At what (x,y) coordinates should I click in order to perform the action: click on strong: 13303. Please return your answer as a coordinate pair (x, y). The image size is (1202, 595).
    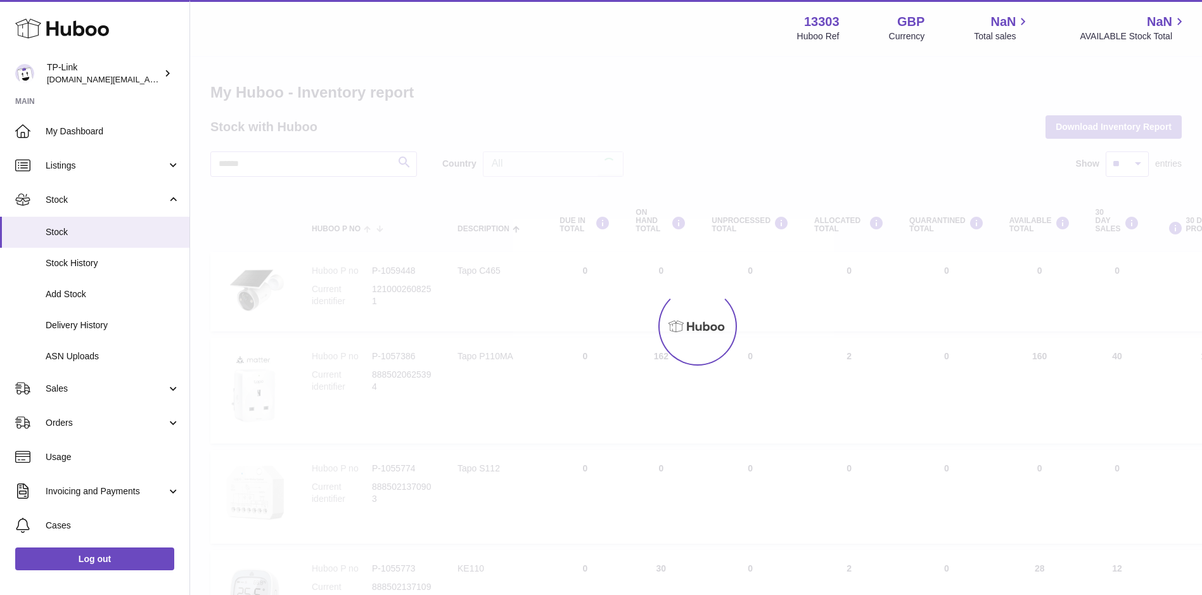
    Looking at the image, I should click on (822, 22).